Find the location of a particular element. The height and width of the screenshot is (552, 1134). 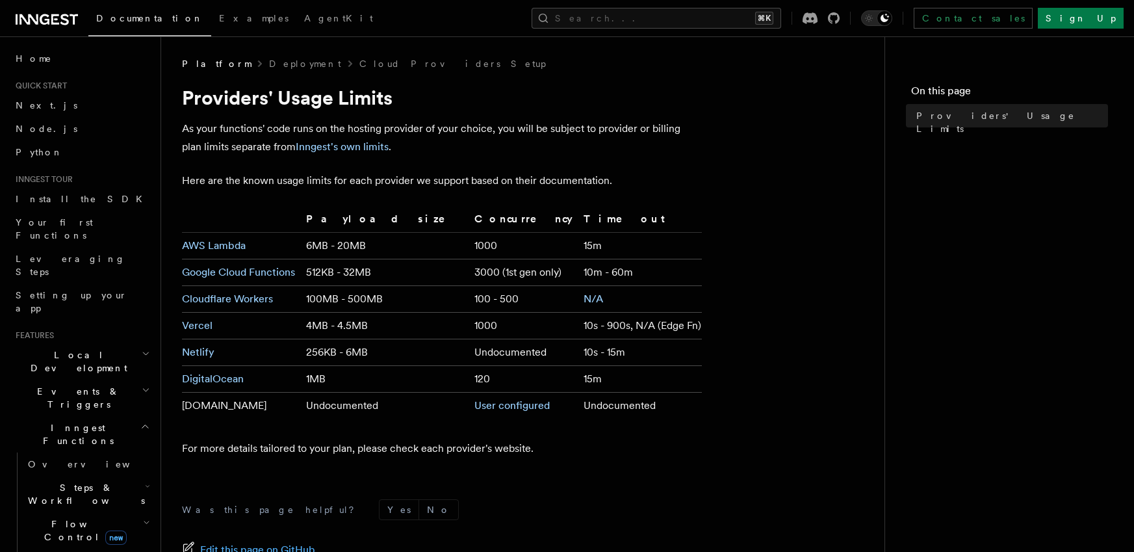

span: Events & Triggers is located at coordinates (76, 398).